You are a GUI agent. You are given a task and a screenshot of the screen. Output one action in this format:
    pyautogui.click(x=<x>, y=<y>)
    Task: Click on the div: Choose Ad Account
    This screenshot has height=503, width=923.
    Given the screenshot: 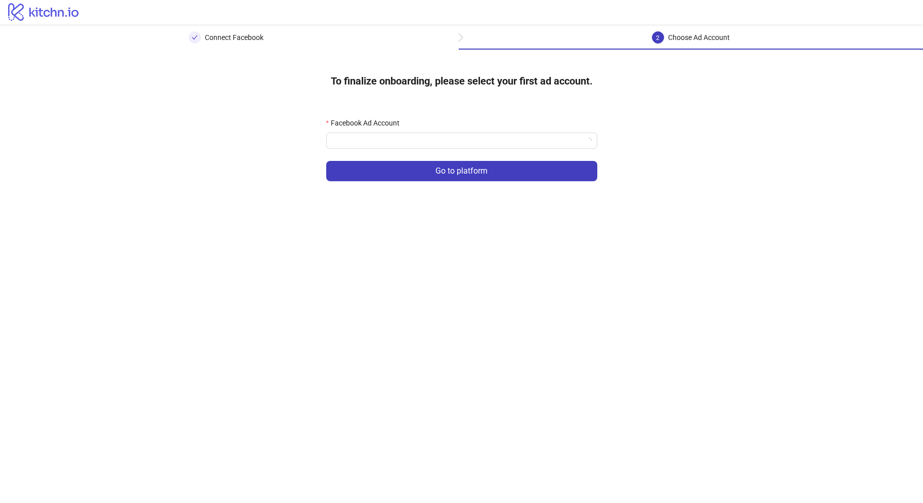 What is the action you would take?
    pyautogui.click(x=699, y=37)
    